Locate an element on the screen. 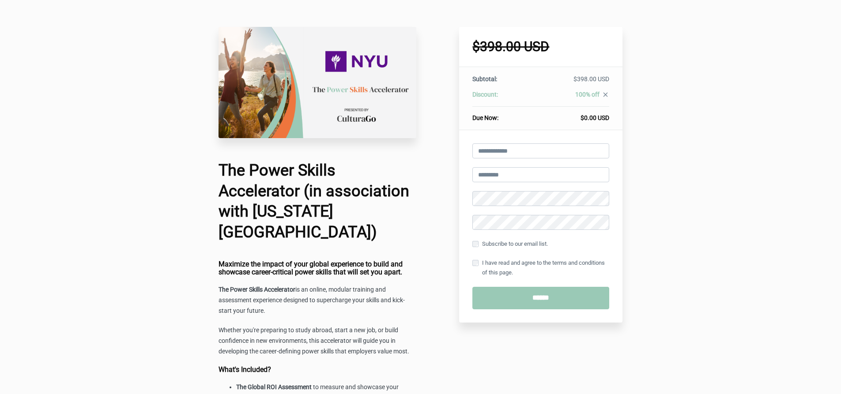 This screenshot has width=841, height=394. label: I have read and agree to the terms and conditions of this page. is located at coordinates (541, 268).